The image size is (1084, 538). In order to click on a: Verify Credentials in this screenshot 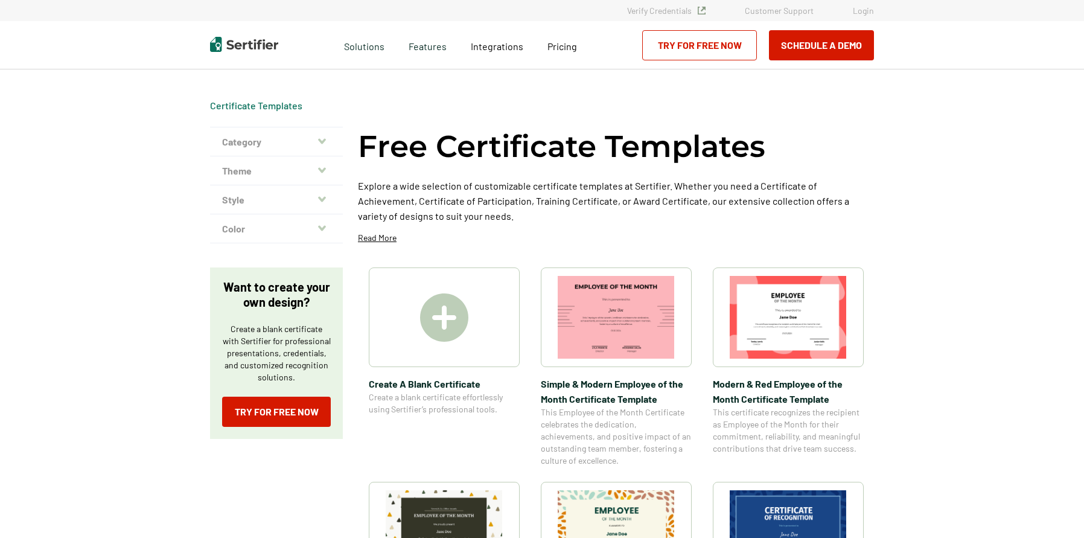, I will do `click(666, 10)`.